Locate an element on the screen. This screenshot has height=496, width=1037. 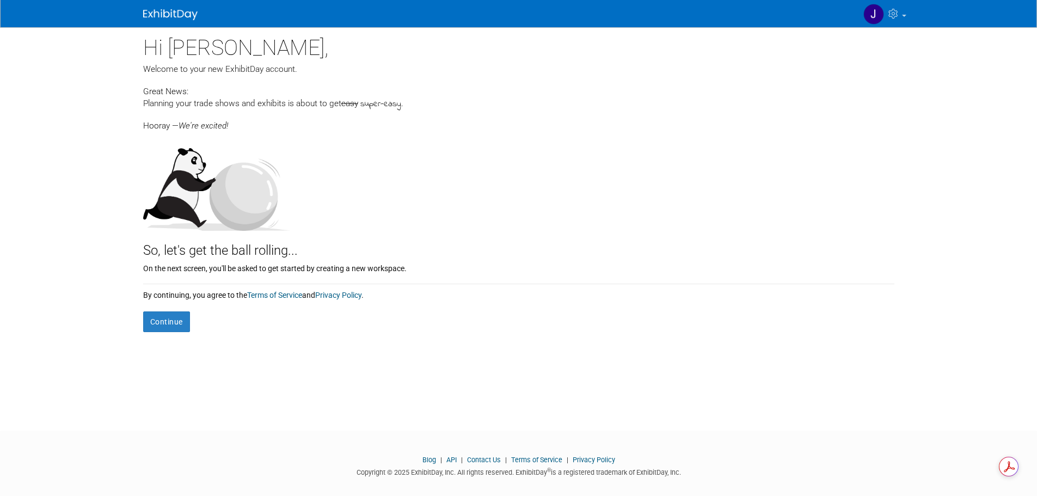
span: super-easy is located at coordinates (380, 104).